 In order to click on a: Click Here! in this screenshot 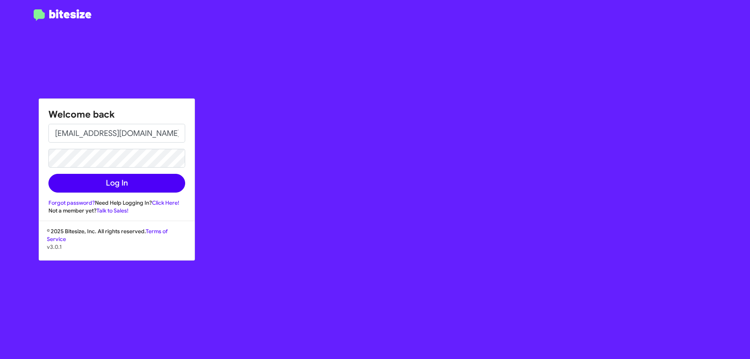, I will do `click(166, 203)`.